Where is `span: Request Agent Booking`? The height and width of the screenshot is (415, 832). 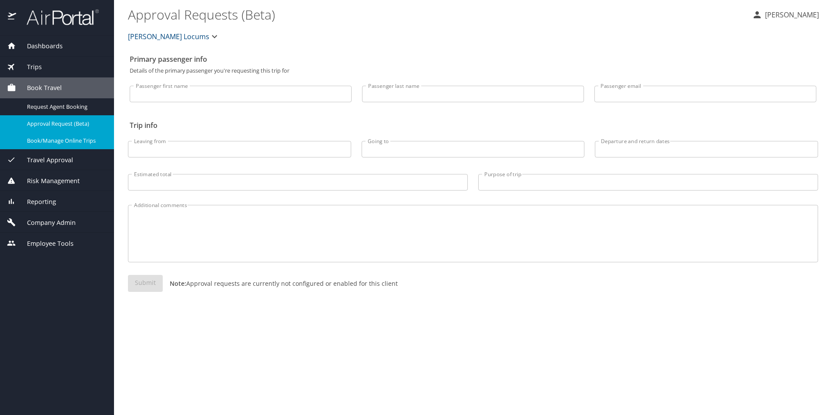 span: Request Agent Booking is located at coordinates (65, 107).